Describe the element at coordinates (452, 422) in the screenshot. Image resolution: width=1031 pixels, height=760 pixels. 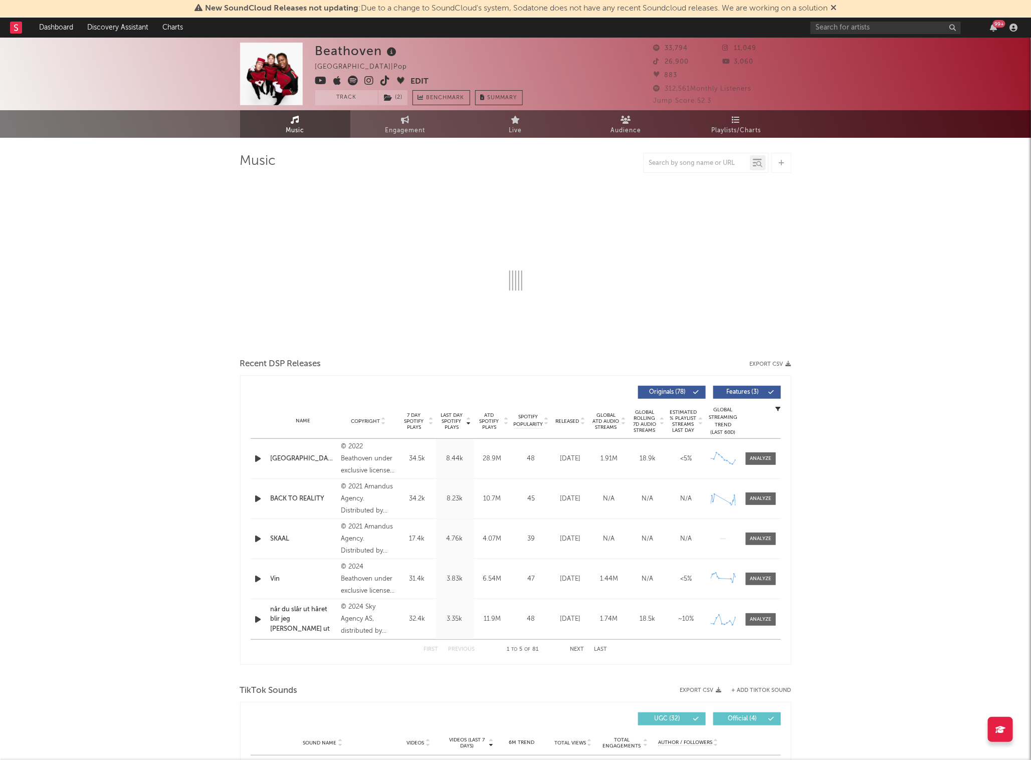
I see `span: Last Day Spotify Plays` at that location.